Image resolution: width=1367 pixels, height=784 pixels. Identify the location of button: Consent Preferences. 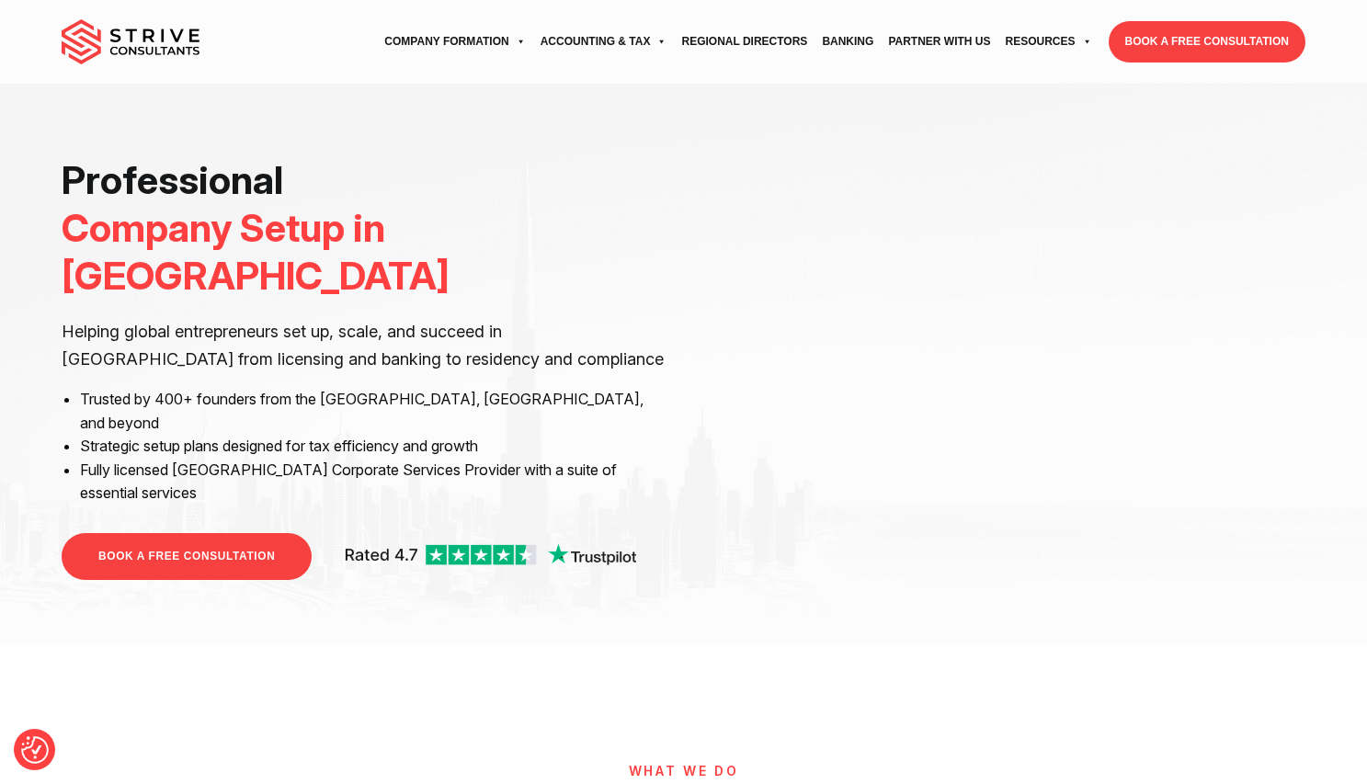
(35, 750).